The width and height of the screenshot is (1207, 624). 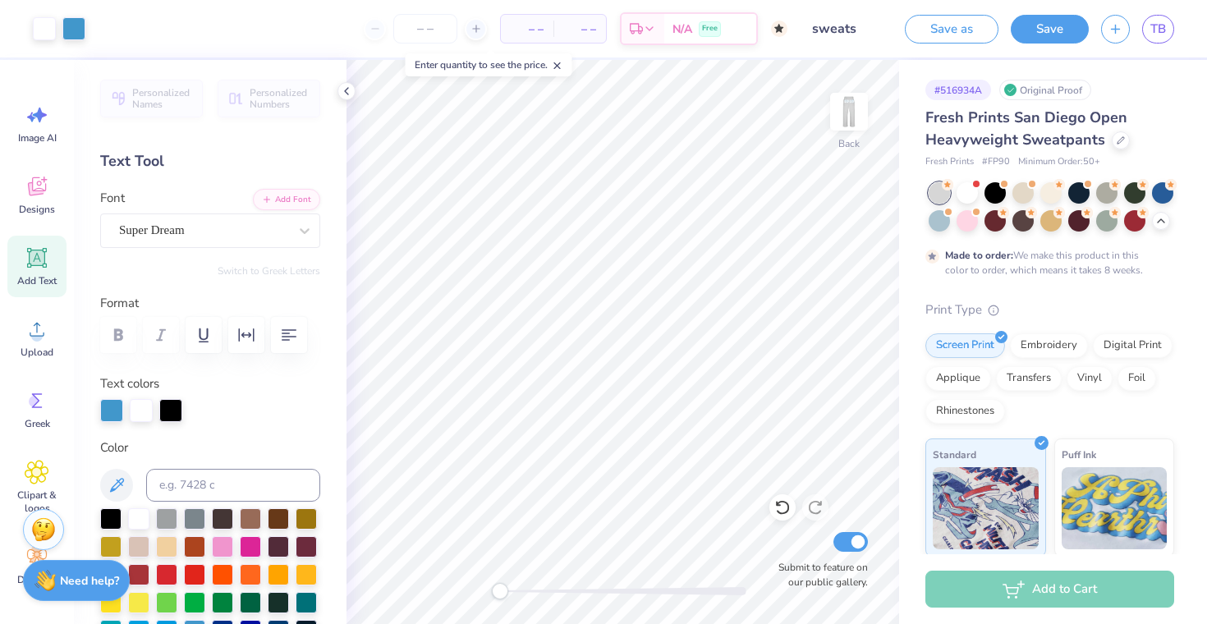 What do you see at coordinates (233, 485) in the screenshot?
I see `input: e.g. 7428 c` at bounding box center [233, 485].